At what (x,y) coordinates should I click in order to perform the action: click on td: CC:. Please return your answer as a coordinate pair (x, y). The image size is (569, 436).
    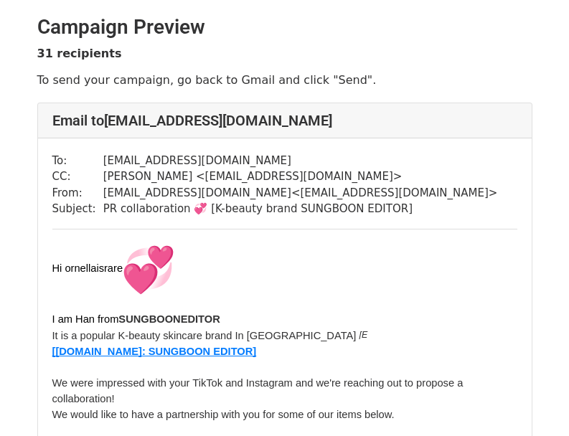
    Looking at the image, I should click on (78, 177).